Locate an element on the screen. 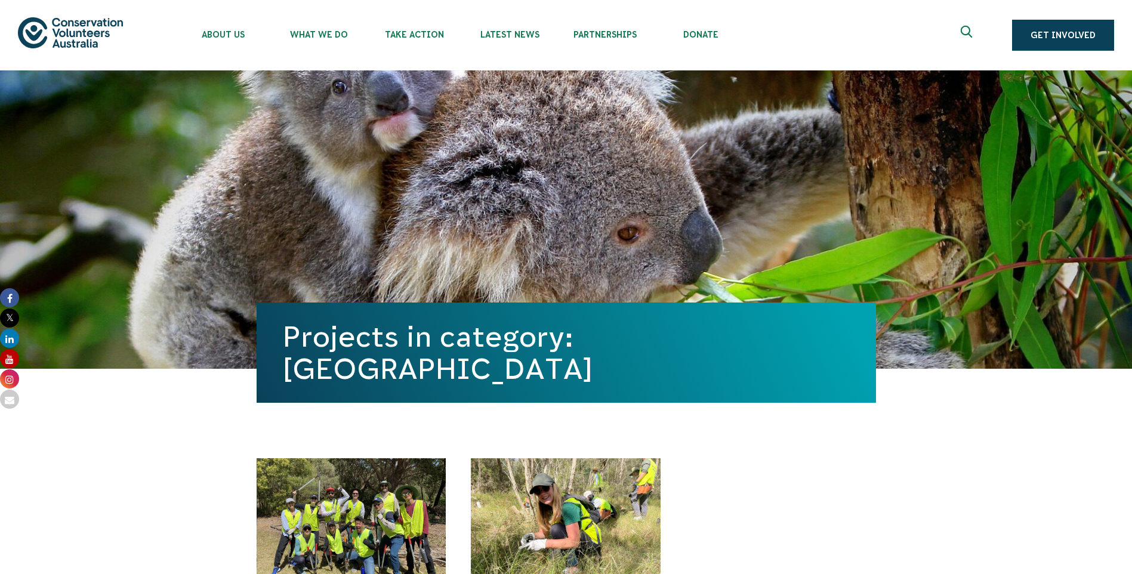 Image resolution: width=1132 pixels, height=574 pixels. span: Expand search box is located at coordinates (968, 35).